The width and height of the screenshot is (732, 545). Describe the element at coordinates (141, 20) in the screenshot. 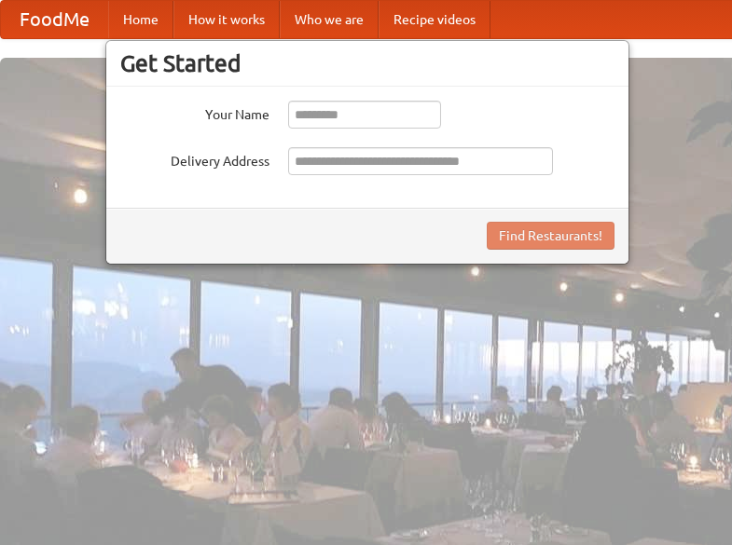

I see `a: Home` at that location.